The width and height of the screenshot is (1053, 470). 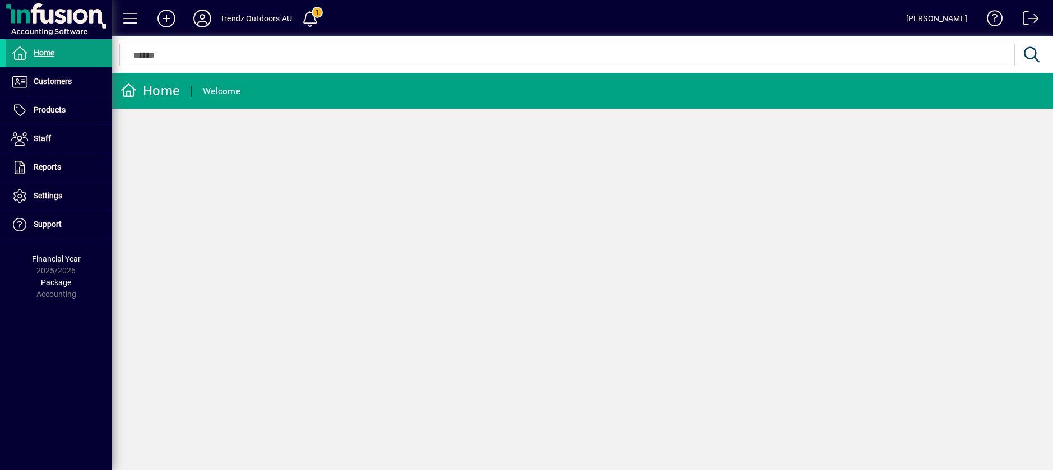 What do you see at coordinates (49, 110) in the screenshot?
I see `span: Products` at bounding box center [49, 110].